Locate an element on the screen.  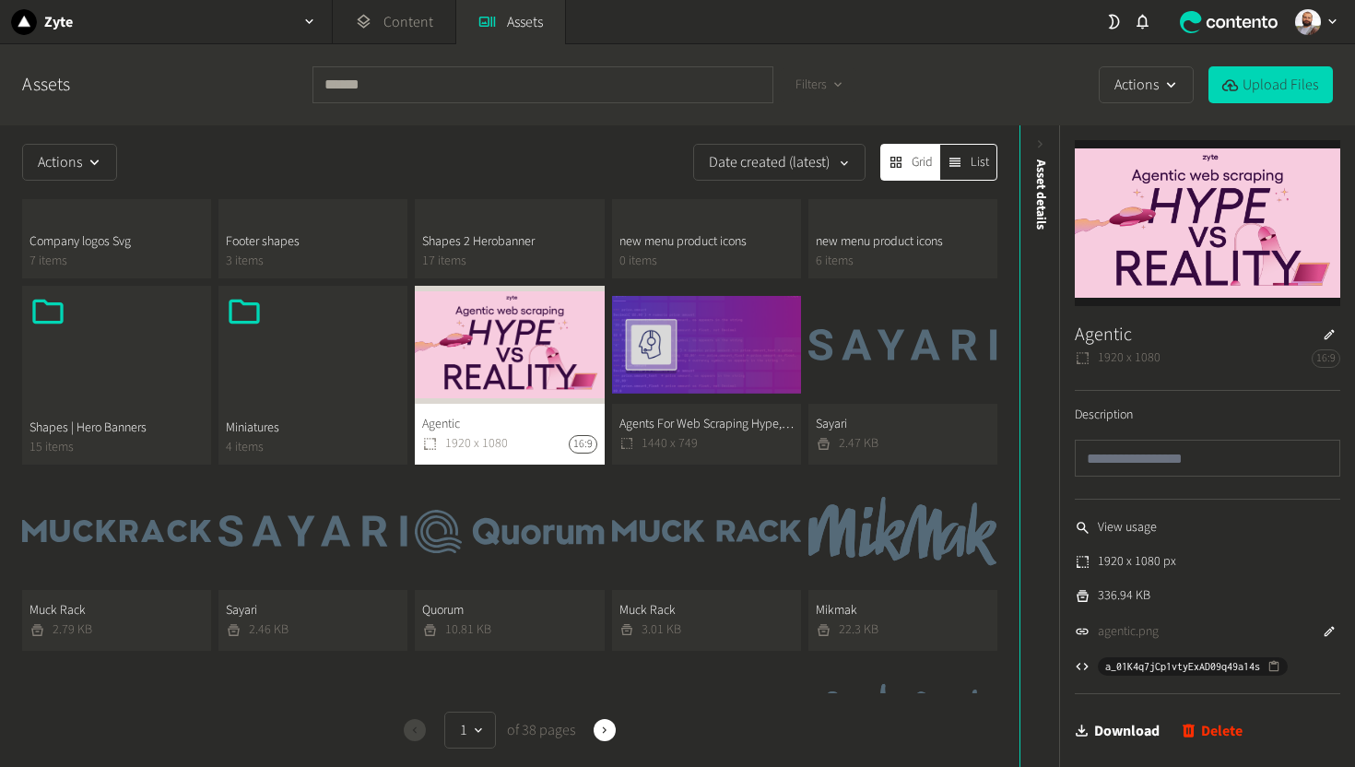
img: Agentic is located at coordinates (1208, 223).